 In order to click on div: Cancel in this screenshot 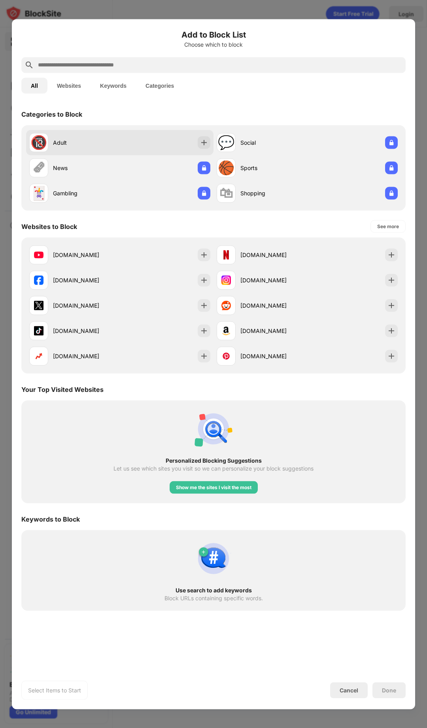, I will do `click(349, 690)`.